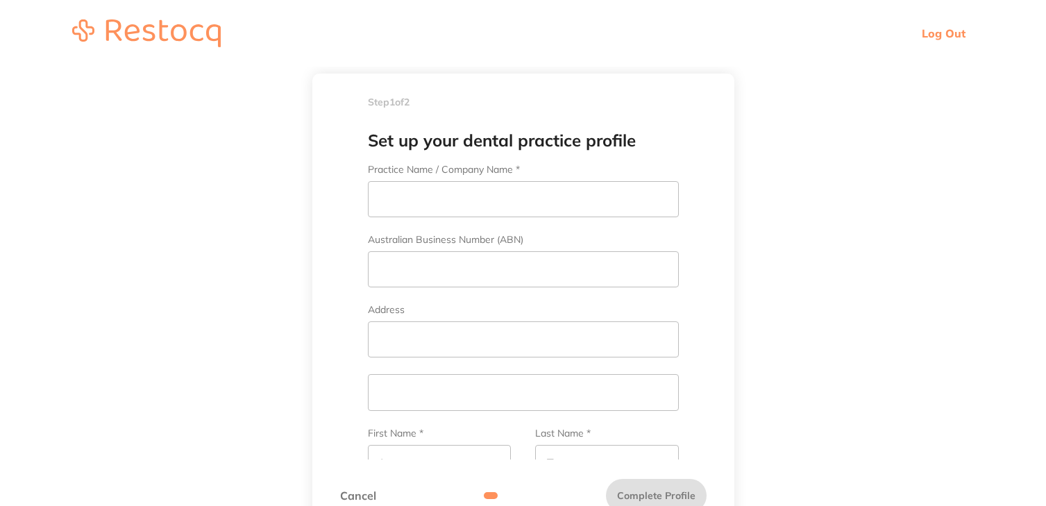 The image size is (1046, 506). Describe the element at coordinates (523, 141) in the screenshot. I see `h1: Set up your dental practice profile` at that location.